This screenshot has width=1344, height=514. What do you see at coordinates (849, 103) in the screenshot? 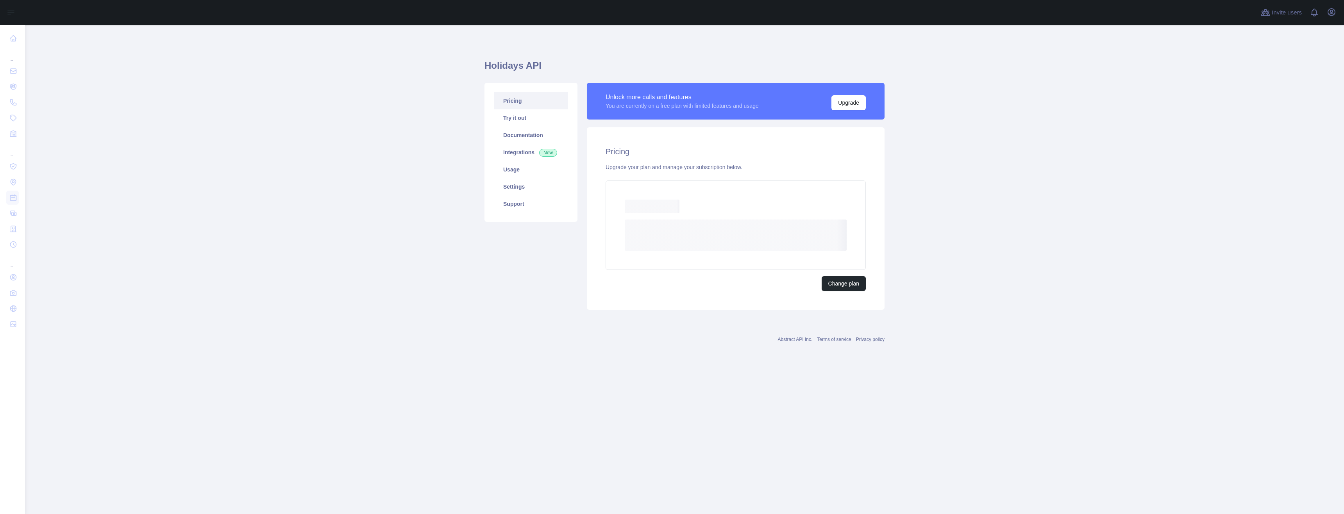
I see `button: Upgrade` at bounding box center [849, 103].